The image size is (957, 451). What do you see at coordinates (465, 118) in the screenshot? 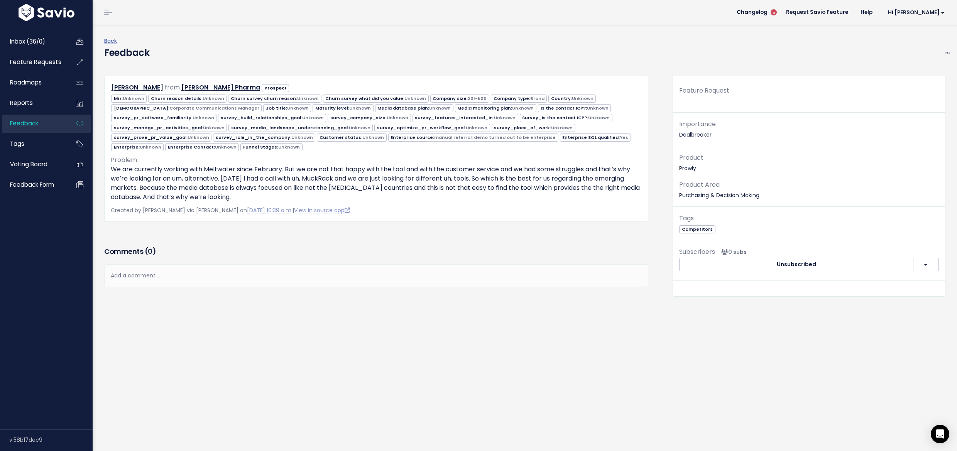
I see `span: survey_features_interested_in:` at bounding box center [465, 118].